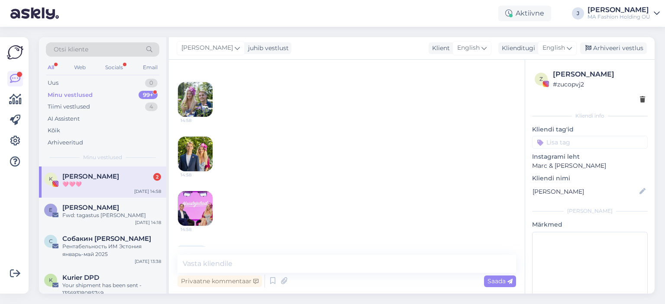 This screenshot has width=665, height=304. I want to click on span: Otsi kliente, so click(71, 49).